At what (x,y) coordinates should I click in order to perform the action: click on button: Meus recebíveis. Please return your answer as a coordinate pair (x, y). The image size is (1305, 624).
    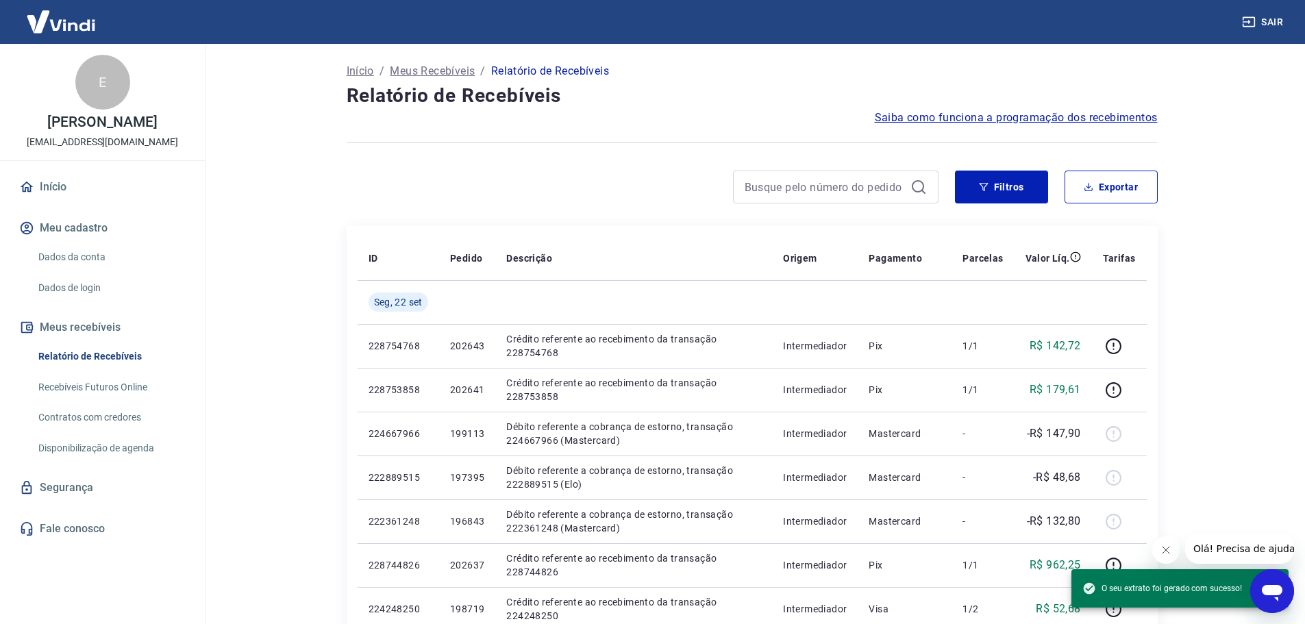
    Looking at the image, I should click on (102, 327).